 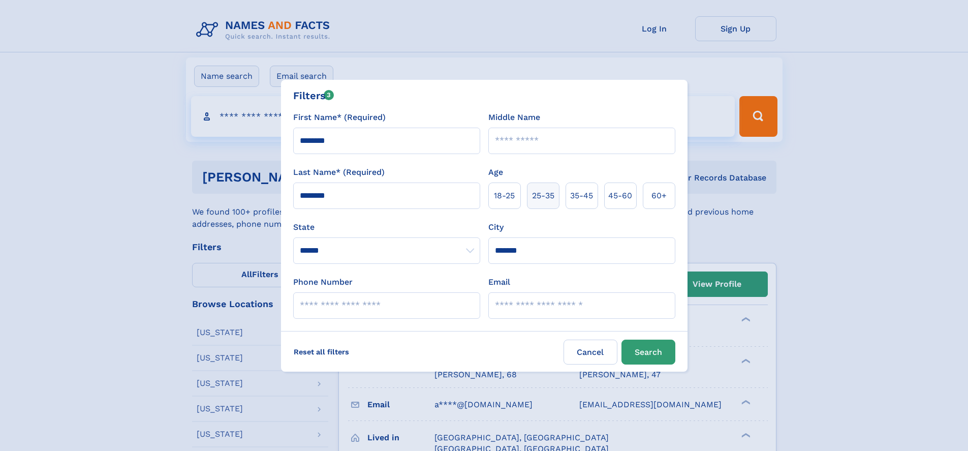 I want to click on label: Reset all filters, so click(x=321, y=352).